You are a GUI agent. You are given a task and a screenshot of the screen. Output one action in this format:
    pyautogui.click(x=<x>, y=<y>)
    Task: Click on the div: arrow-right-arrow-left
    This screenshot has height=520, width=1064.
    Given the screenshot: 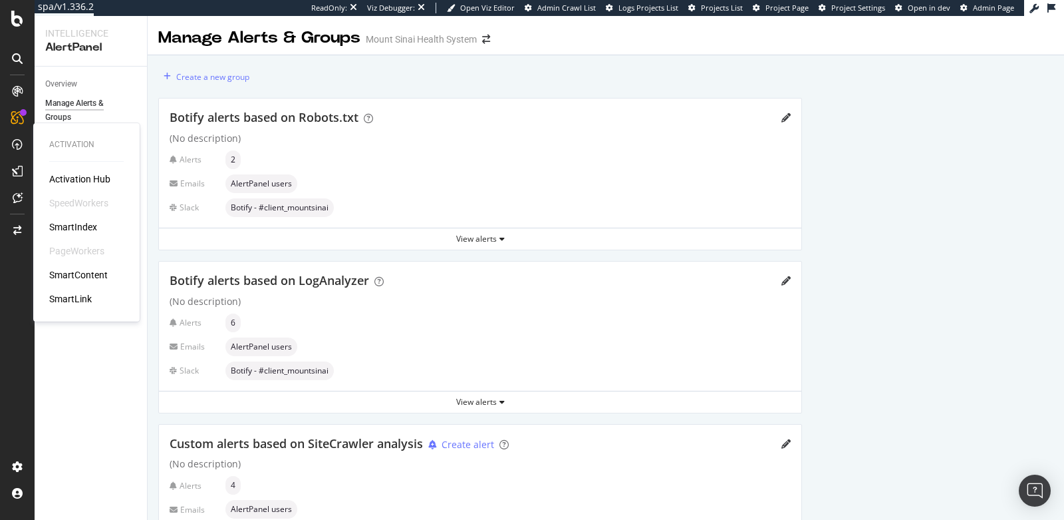 What is the action you would take?
    pyautogui.click(x=486, y=39)
    